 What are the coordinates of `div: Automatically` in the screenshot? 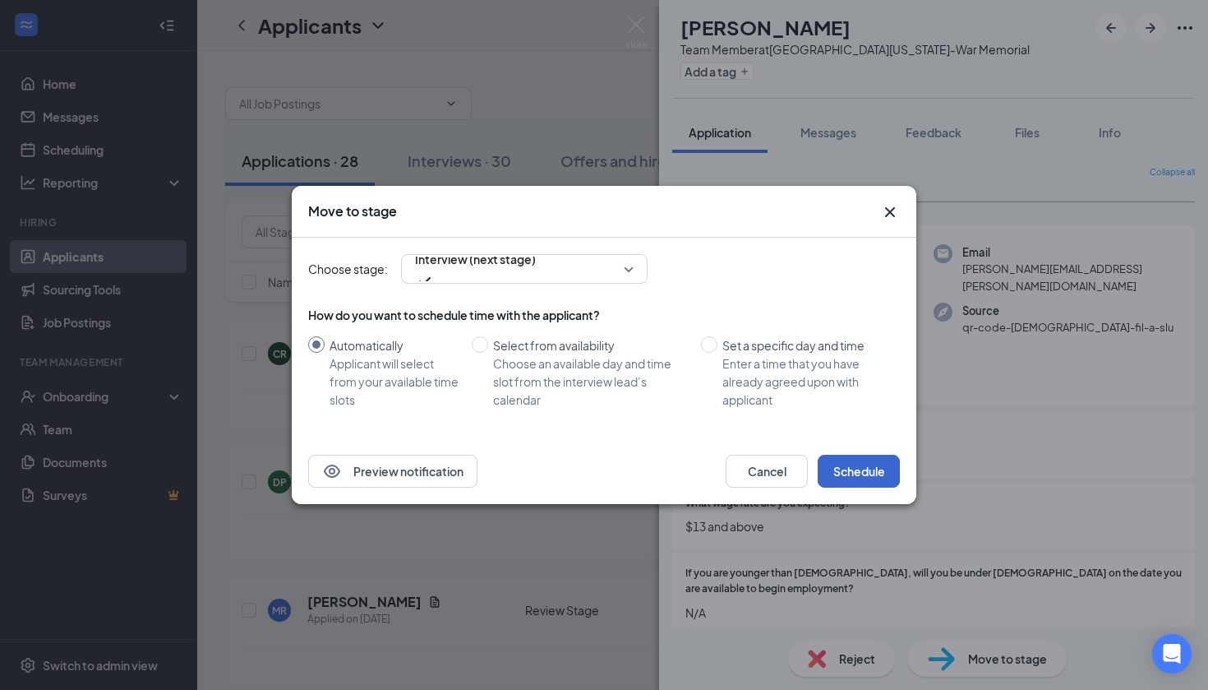 It's located at (394, 345).